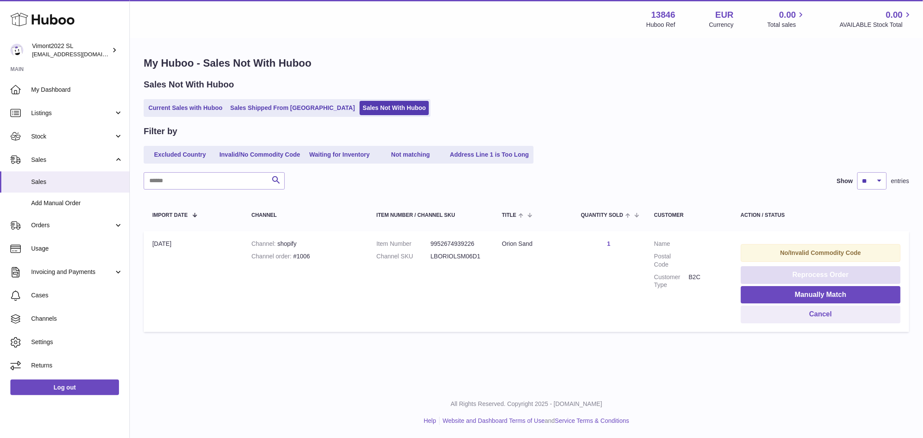 The height and width of the screenshot is (438, 923). I want to click on span: AVAILABLE Stock Total, so click(876, 25).